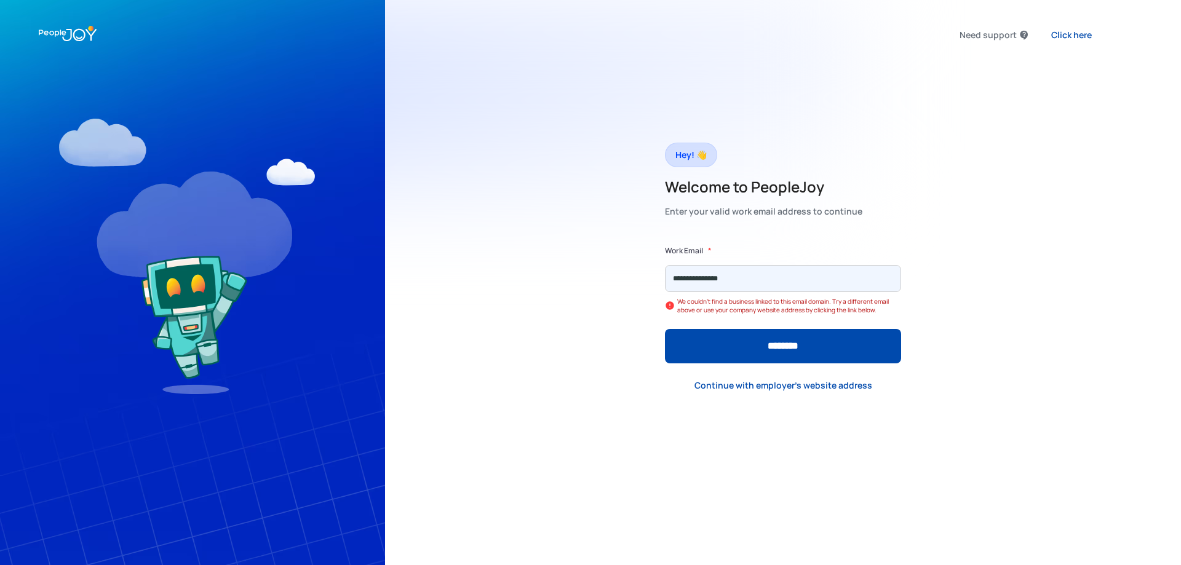 The height and width of the screenshot is (565, 1181). Describe the element at coordinates (988, 35) in the screenshot. I see `div: Need support` at that location.